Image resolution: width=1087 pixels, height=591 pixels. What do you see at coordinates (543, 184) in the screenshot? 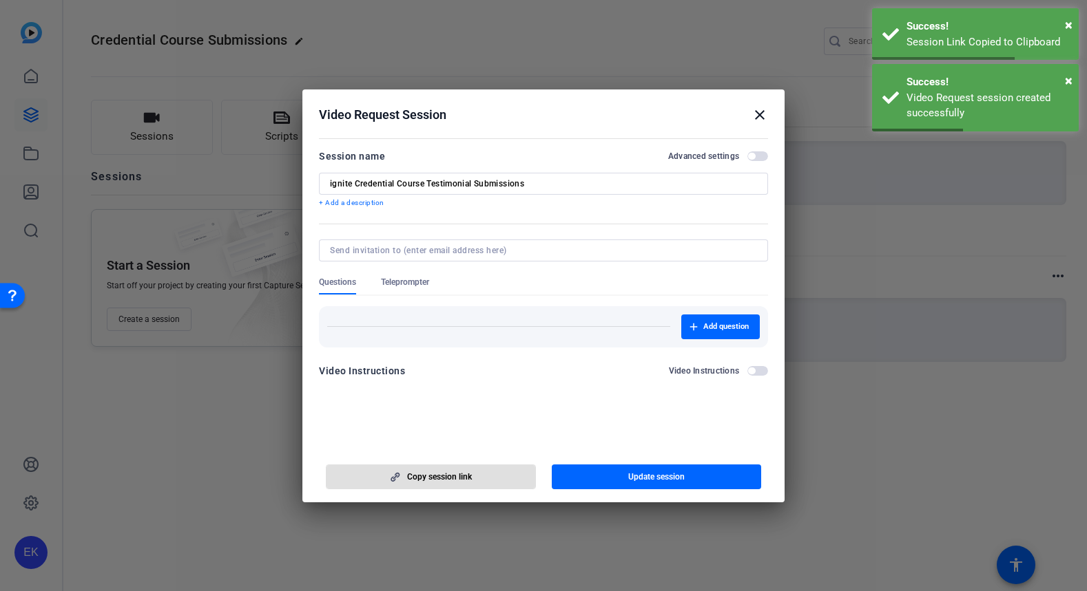
I see `input: Enter Session Name` at bounding box center [543, 184].